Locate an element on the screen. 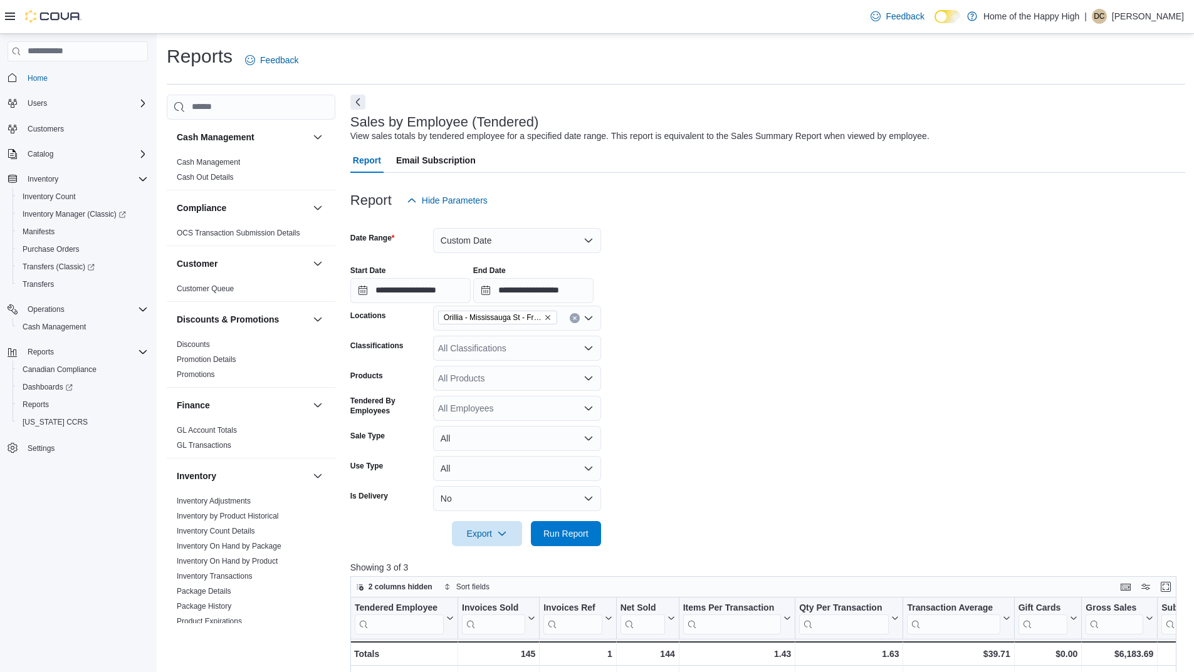  div: Items Per Transaction is located at coordinates (731, 608).